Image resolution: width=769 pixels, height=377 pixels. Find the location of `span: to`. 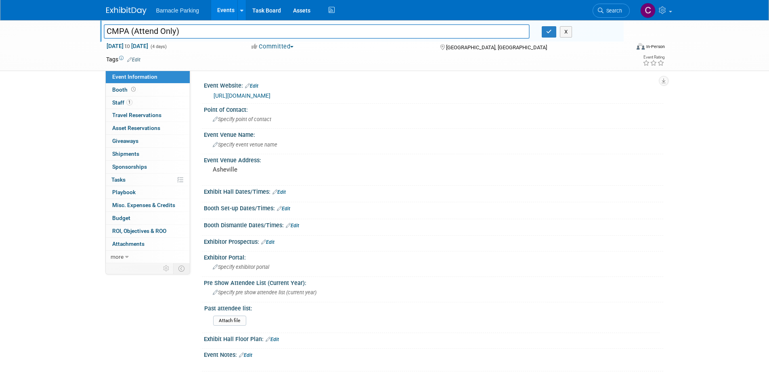

span: to is located at coordinates (127, 46).